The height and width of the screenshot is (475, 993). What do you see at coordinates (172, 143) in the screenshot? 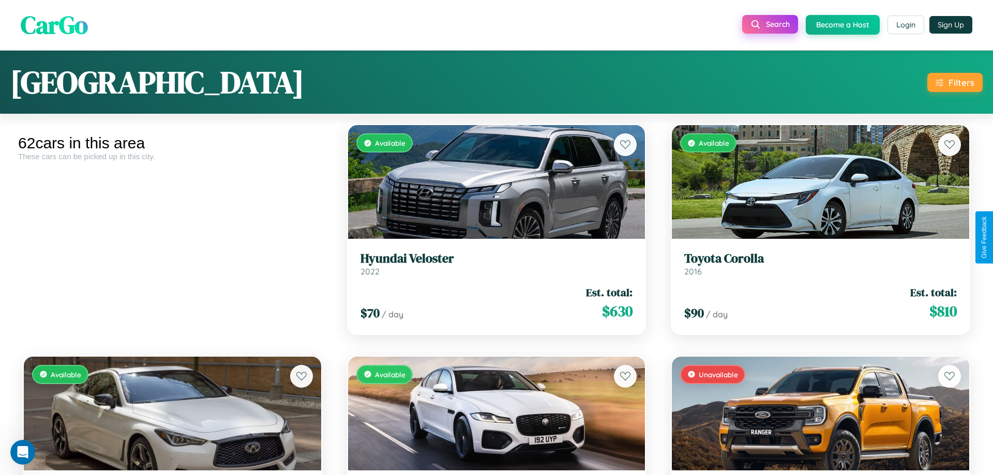
I see `div: 62 cars in this area` at bounding box center [172, 143].